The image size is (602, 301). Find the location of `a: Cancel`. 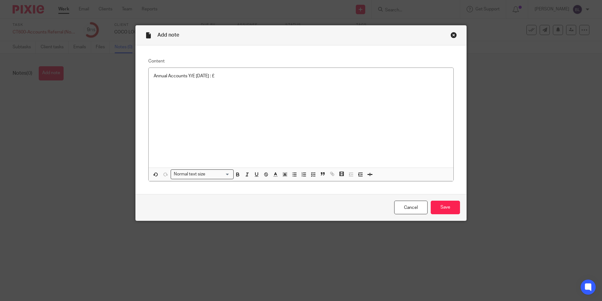

a: Cancel is located at coordinates (411, 207).